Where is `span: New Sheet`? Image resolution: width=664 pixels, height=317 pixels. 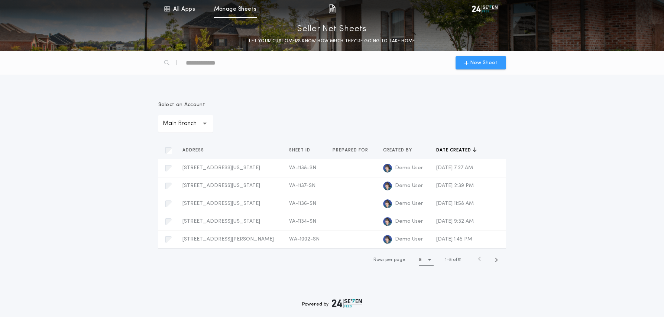 span: New Sheet is located at coordinates (484, 63).